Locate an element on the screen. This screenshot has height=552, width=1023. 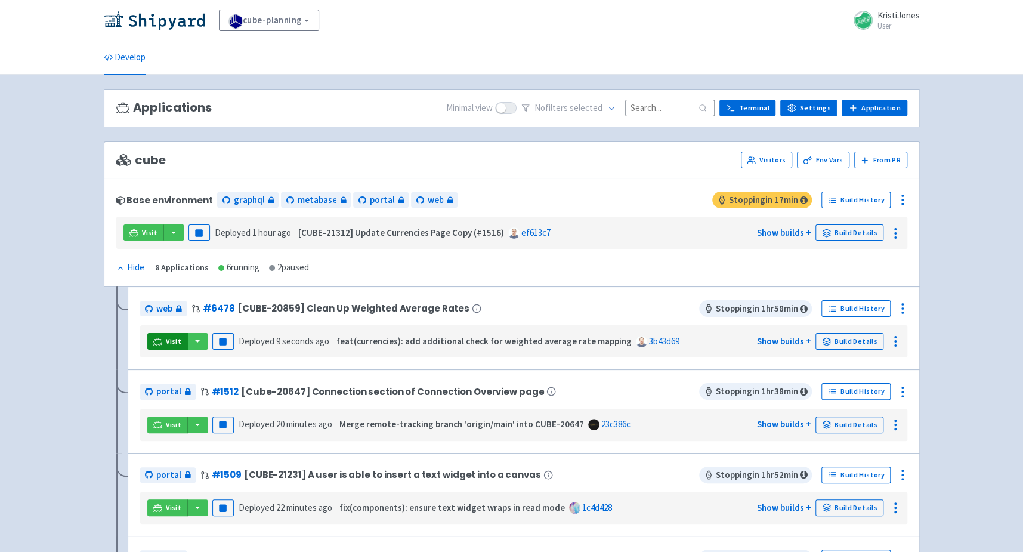
span: Stopping in 1 hr 38 min is located at coordinates (755, 391).